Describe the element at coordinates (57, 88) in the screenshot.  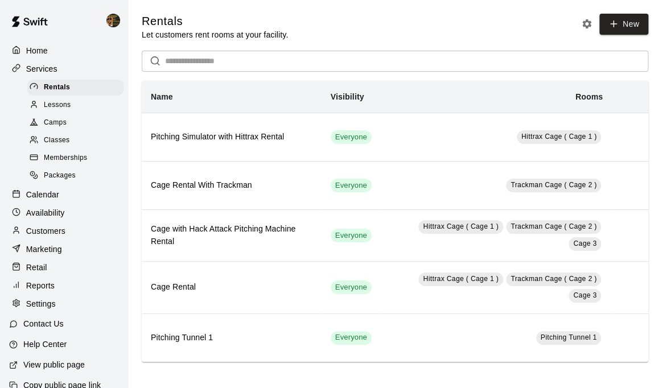
I see `span: Rentals` at that location.